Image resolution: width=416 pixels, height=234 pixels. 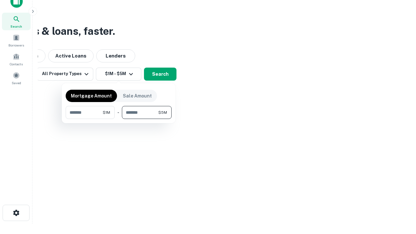 What do you see at coordinates (163, 113) in the screenshot?
I see `span: $5M` at bounding box center [163, 113].